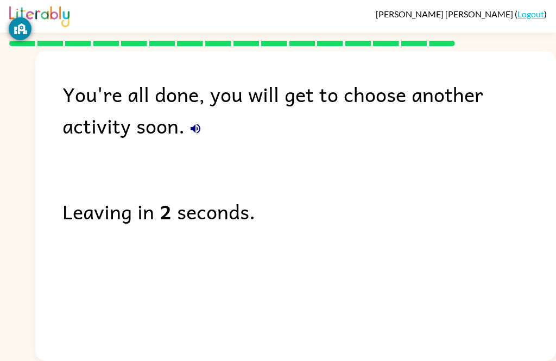 The image size is (556, 361). I want to click on div: Leaving in seconds., so click(309, 211).